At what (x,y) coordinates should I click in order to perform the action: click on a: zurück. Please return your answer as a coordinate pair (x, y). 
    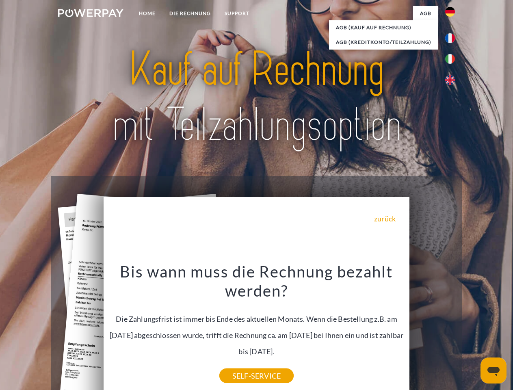
    Looking at the image, I should click on (385, 219).